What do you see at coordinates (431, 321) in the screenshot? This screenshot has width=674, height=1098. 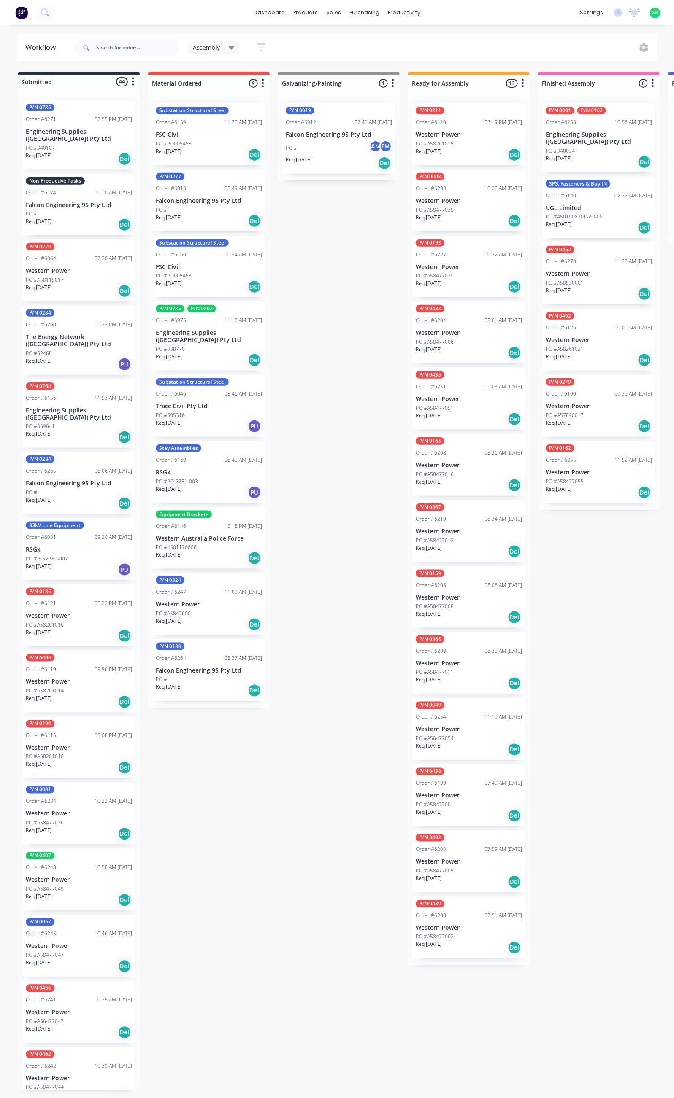 I see `div: Order #6204` at bounding box center [431, 321].